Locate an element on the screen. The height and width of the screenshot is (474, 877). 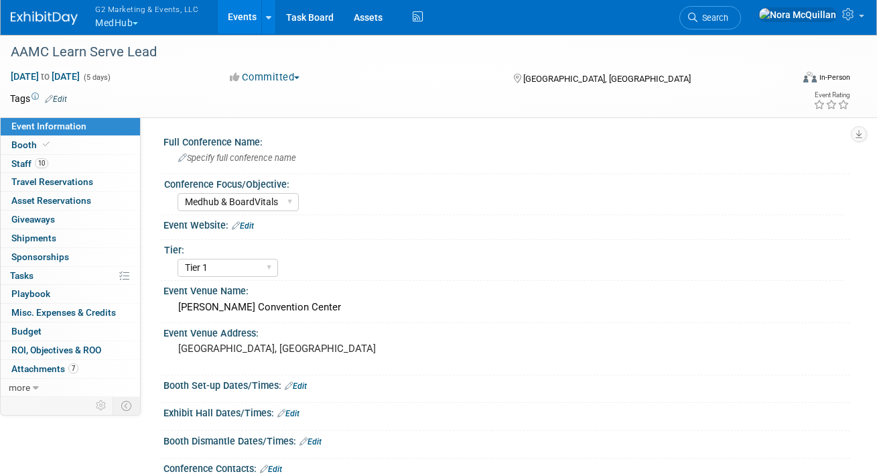
img: ExhibitDay is located at coordinates (44, 18).